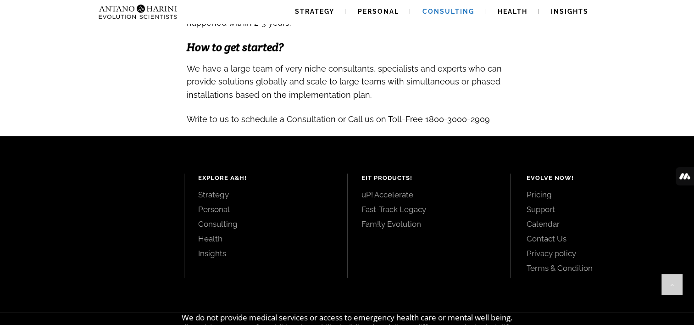 This screenshot has width=694, height=325. I want to click on a: Calendar, so click(600, 224).